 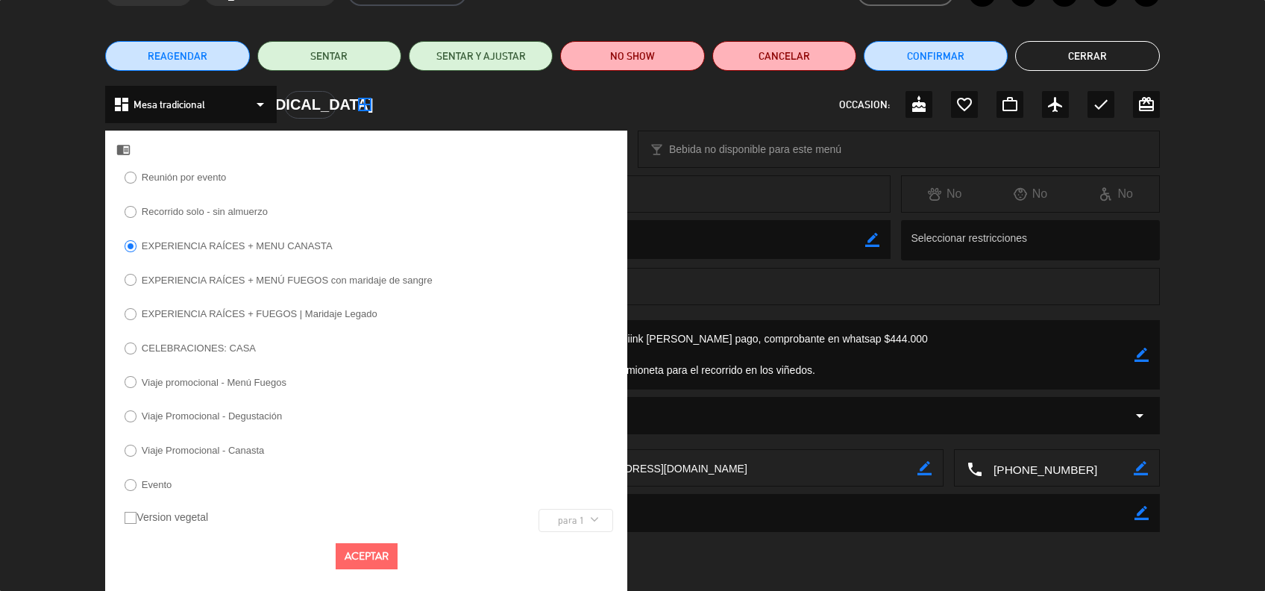 I want to click on label: Viaje Promocional - Canasta, so click(x=203, y=450).